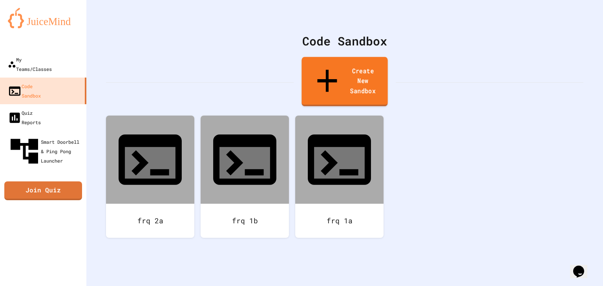 This screenshot has height=286, width=603. I want to click on div: frq 1a, so click(339, 221).